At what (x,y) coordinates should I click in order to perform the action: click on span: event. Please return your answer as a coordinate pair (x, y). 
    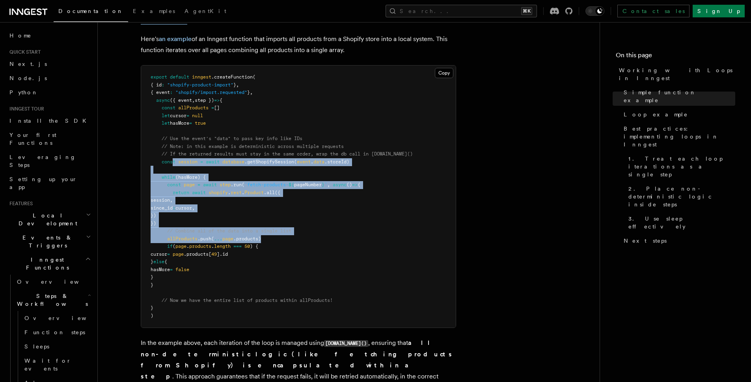
    Looking at the image, I should click on (304, 162).